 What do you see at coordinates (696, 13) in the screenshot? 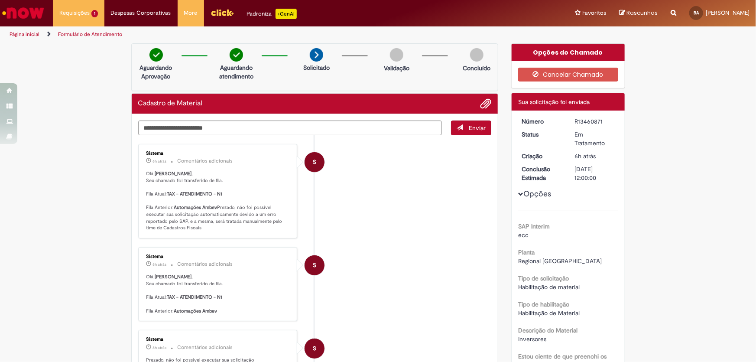
I see `span: BA` at bounding box center [696, 13].